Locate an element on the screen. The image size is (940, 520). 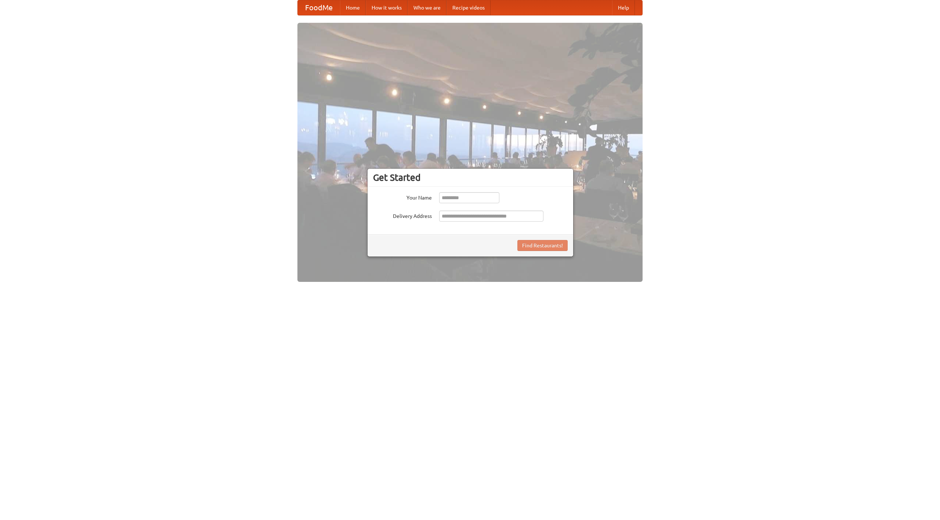
a: Recipe videos is located at coordinates (469, 8).